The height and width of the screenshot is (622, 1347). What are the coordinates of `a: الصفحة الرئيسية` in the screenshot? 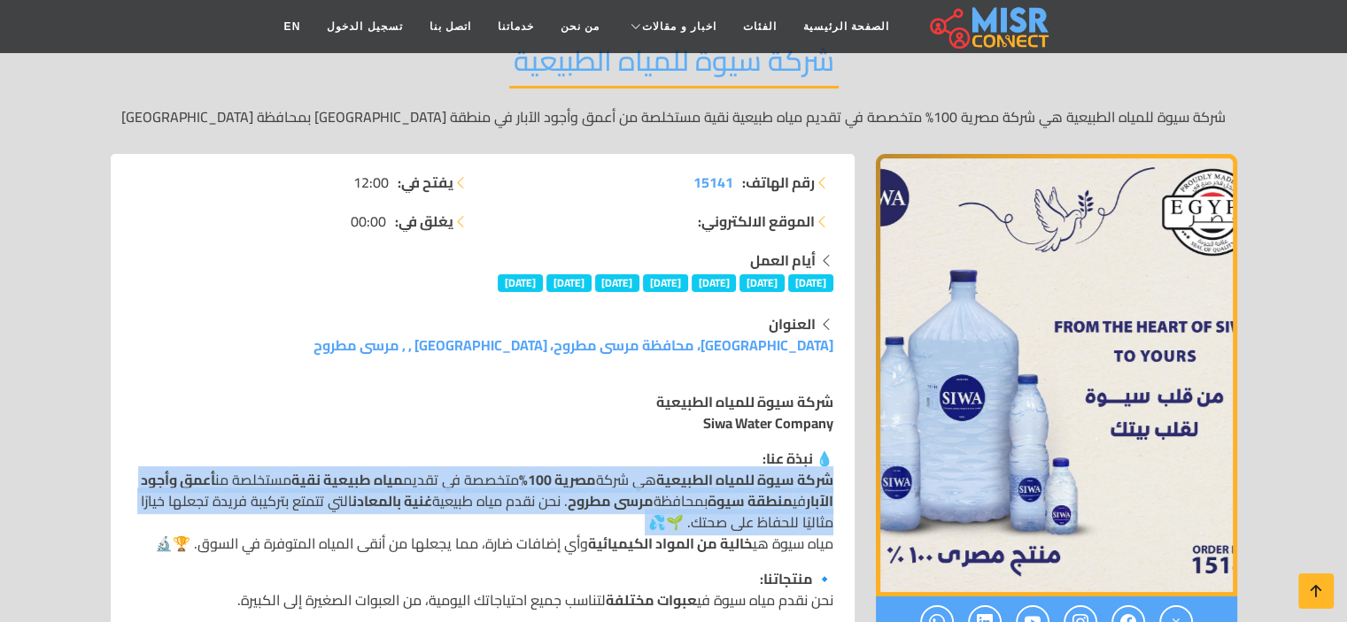 It's located at (846, 27).